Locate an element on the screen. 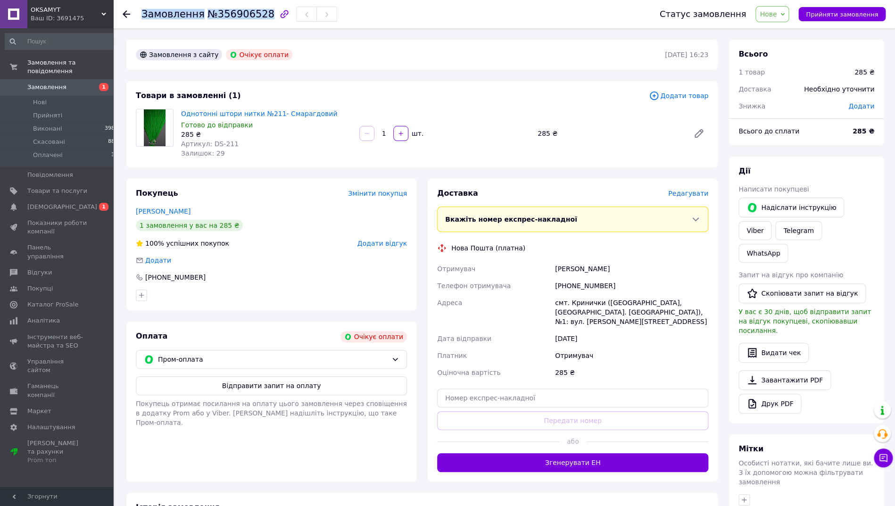 Image resolution: width=895 pixels, height=506 pixels. span: Дата відправки is located at coordinates (464, 338).